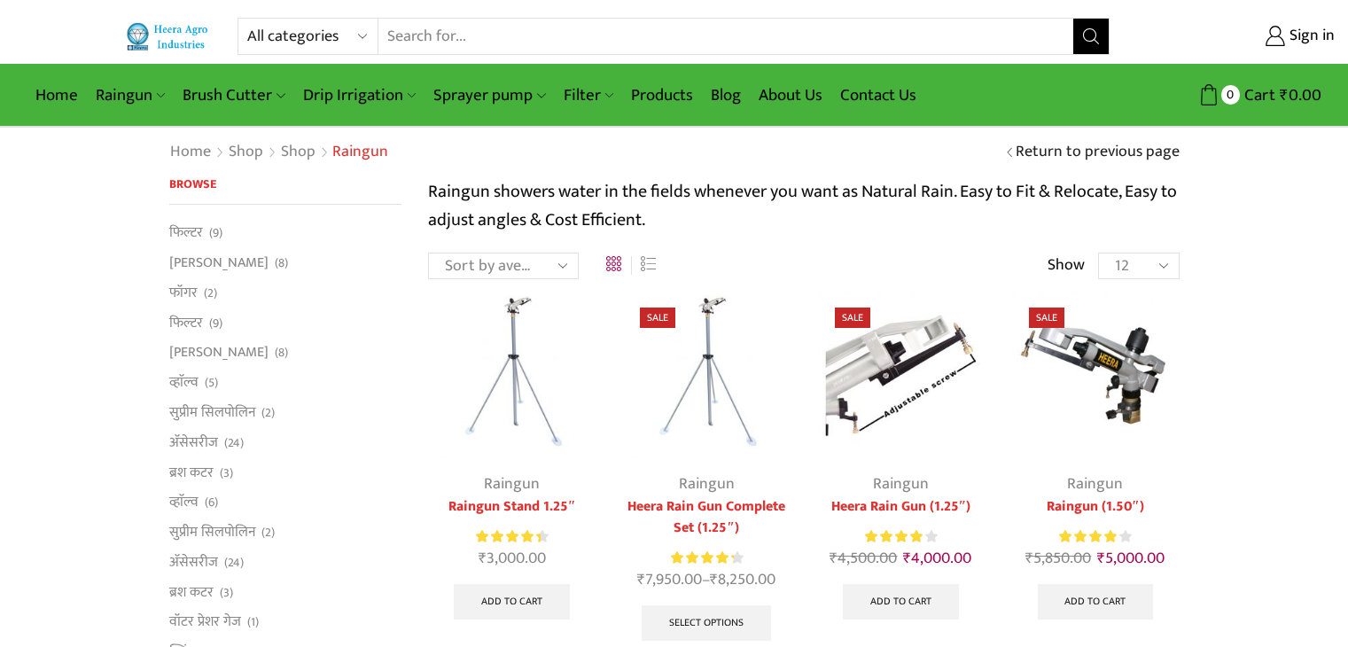 The height and width of the screenshot is (647, 1348). Describe the element at coordinates (706, 518) in the screenshot. I see `a: Heera Rain Gun Complete Set (1.25″)` at that location.